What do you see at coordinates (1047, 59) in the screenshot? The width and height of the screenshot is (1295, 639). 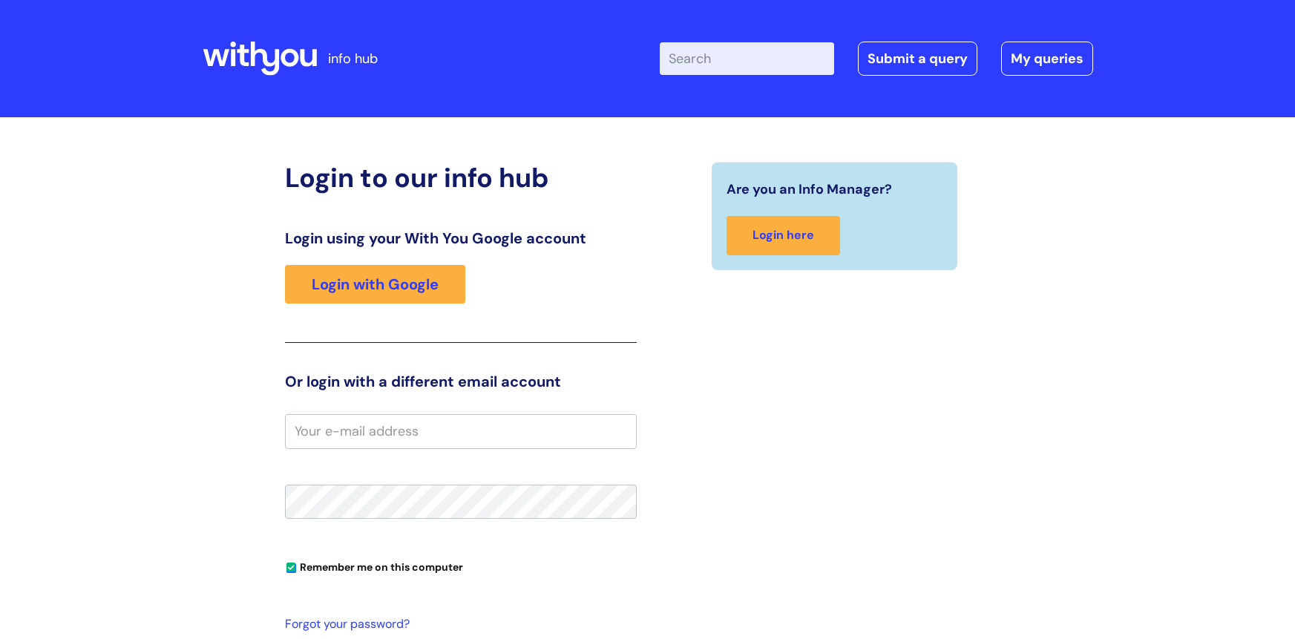 I see `a: My queries` at bounding box center [1047, 59].